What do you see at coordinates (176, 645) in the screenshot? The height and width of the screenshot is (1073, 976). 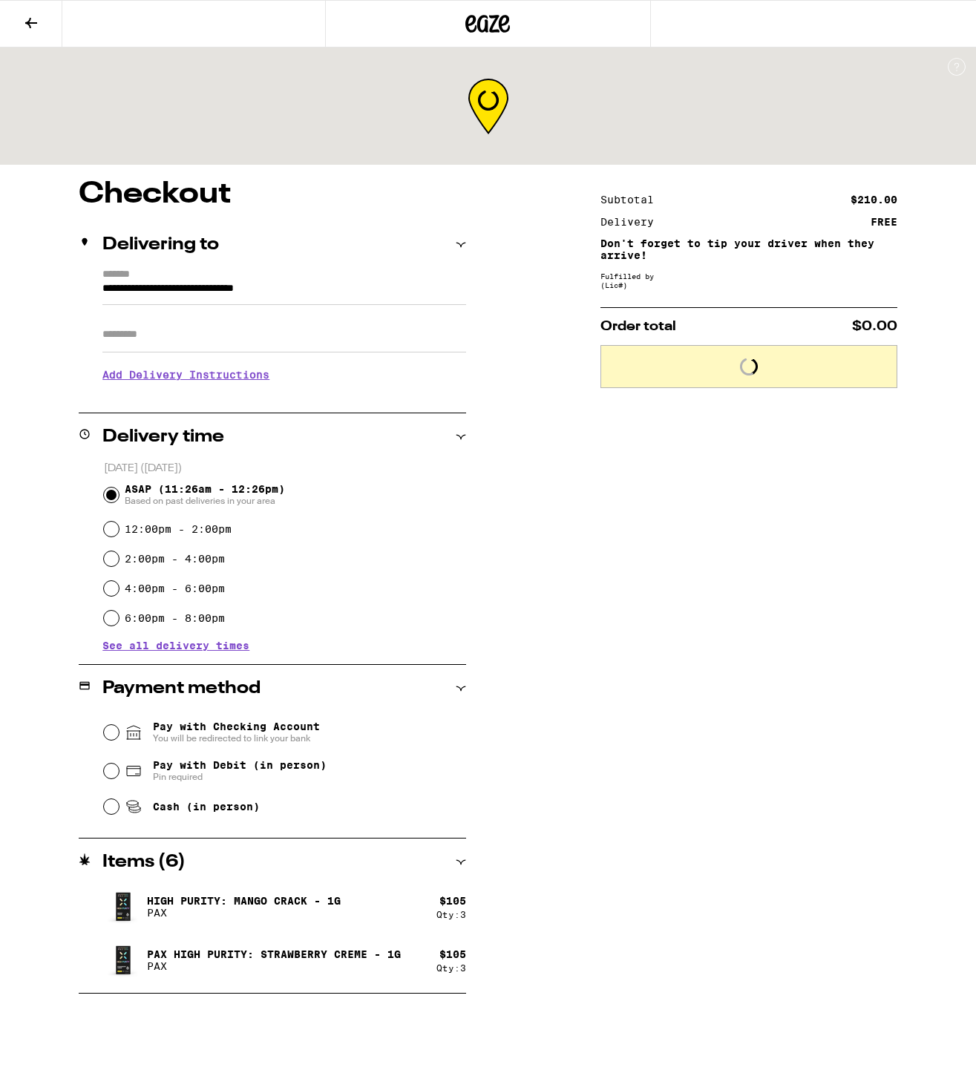 I see `button: See all delivery times` at bounding box center [176, 645].